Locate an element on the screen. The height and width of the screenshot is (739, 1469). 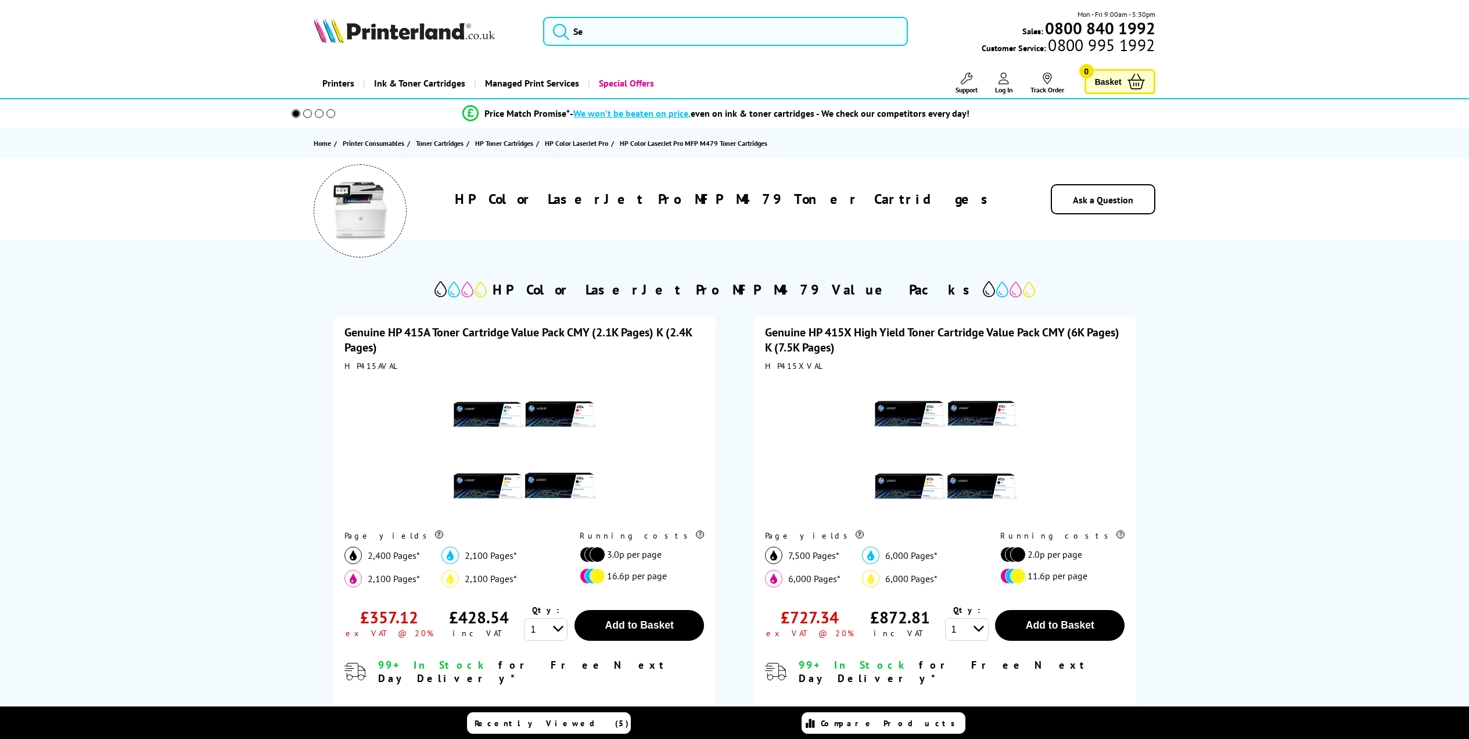
li: 16.6p per page is located at coordinates (639, 576).